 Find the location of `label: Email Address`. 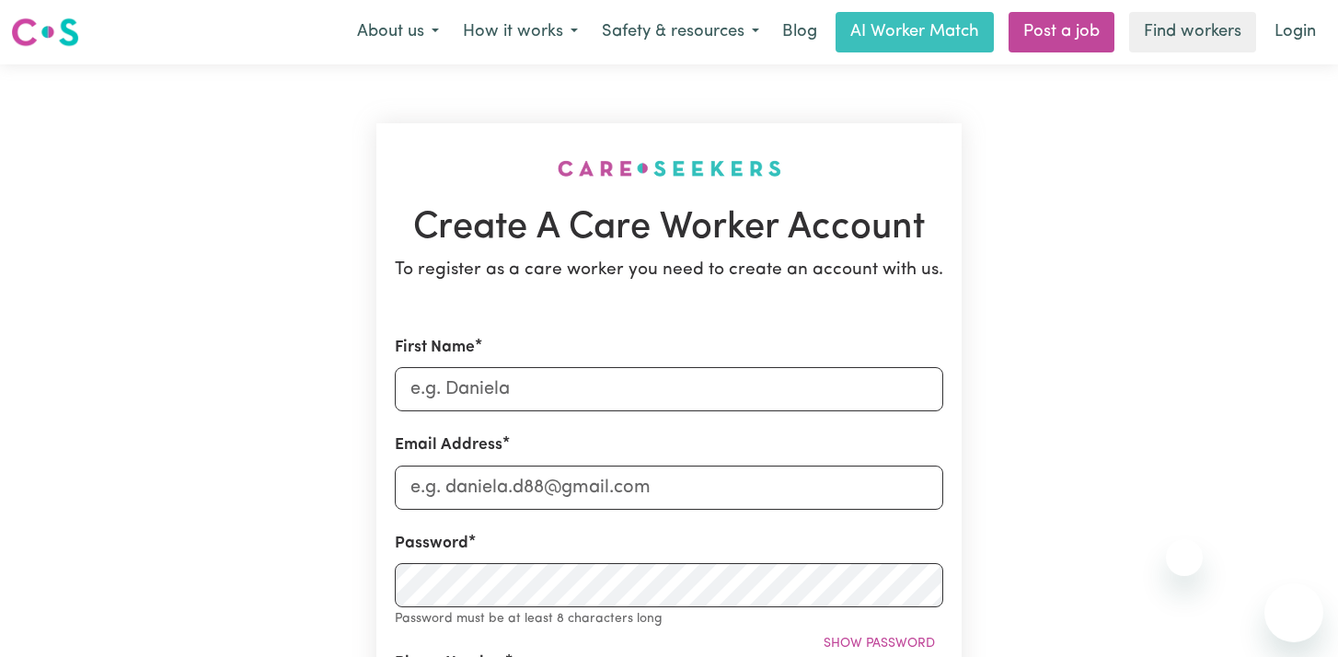

label: Email Address is located at coordinates (448, 446).